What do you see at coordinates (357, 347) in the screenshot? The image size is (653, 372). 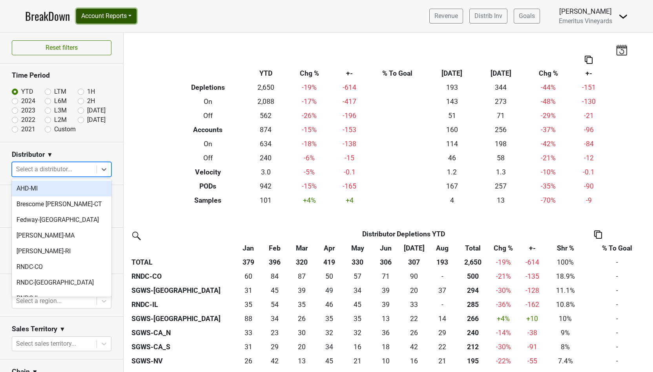 I see `div: 16` at bounding box center [357, 347].